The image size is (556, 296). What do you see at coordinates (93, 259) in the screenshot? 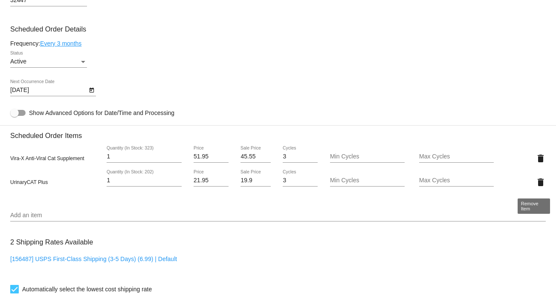
I see `a: [156487] USPS First-Class Shipping (3-5 Days) (6.99) | Default` at bounding box center [93, 259].